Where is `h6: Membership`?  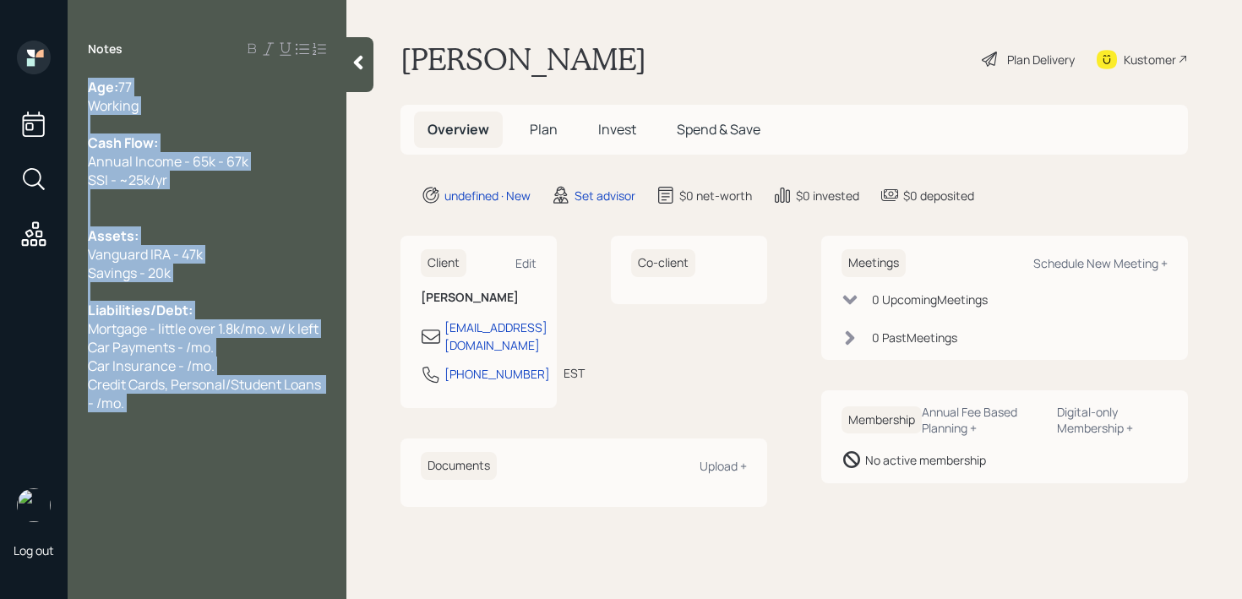 h6: Membership is located at coordinates (881, 420).